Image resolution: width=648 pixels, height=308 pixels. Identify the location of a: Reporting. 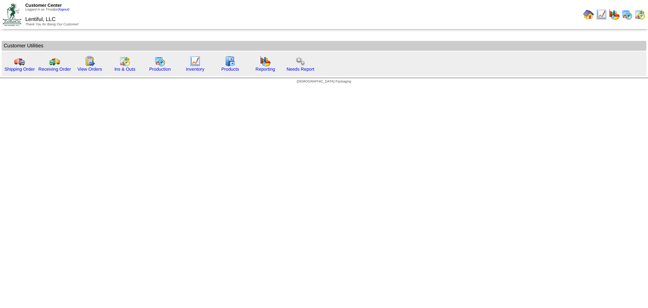
(265, 69).